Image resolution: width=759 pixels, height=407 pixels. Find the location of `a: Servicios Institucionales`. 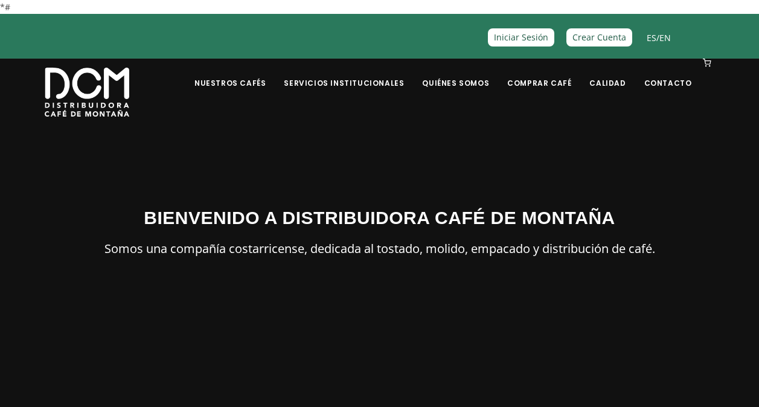

a: Servicios Institucionales is located at coordinates (344, 74).